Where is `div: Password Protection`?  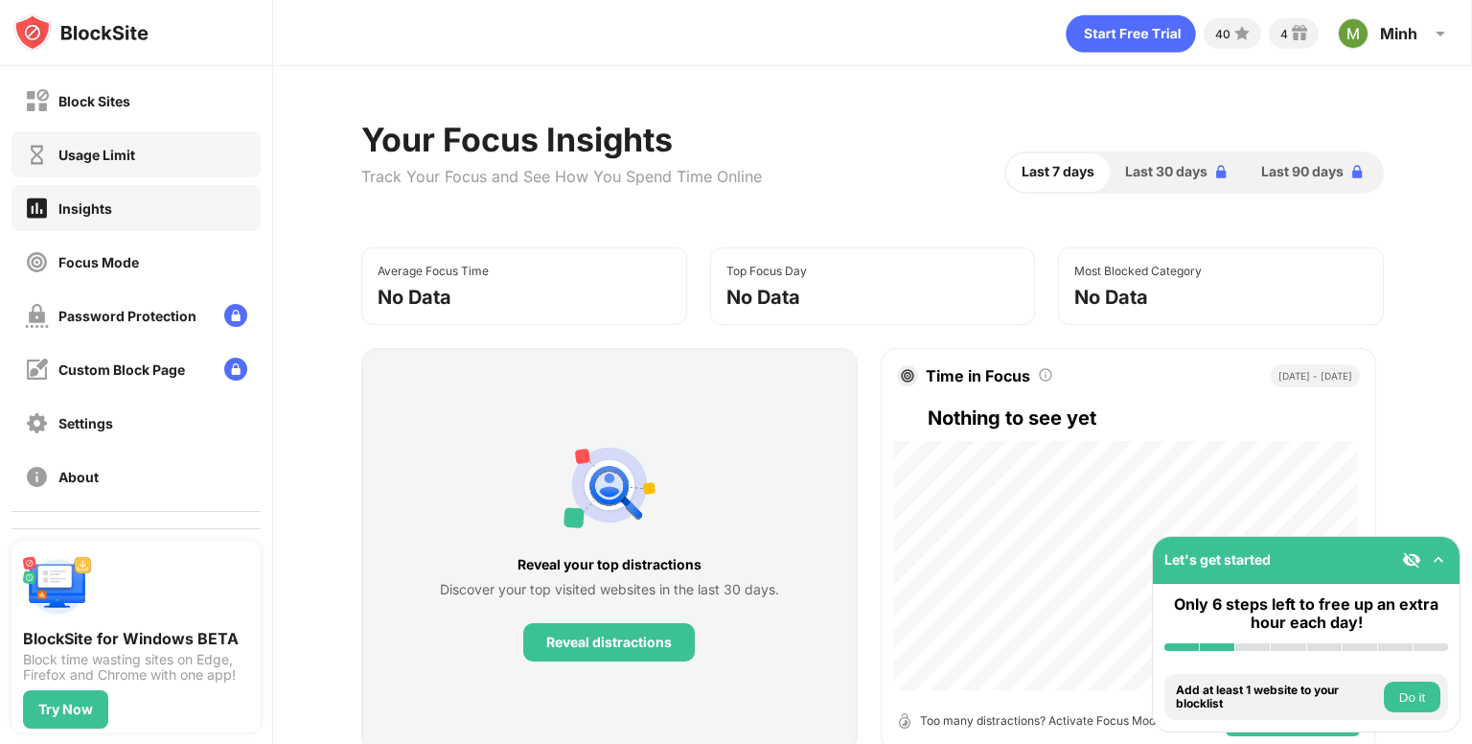
div: Password Protection is located at coordinates (127, 315).